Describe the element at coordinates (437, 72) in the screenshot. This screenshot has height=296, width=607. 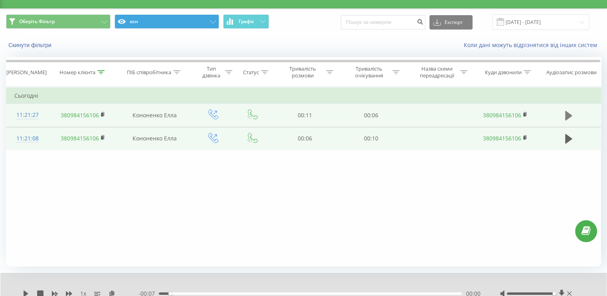
I see `div: Назва схеми переадресації` at that location.